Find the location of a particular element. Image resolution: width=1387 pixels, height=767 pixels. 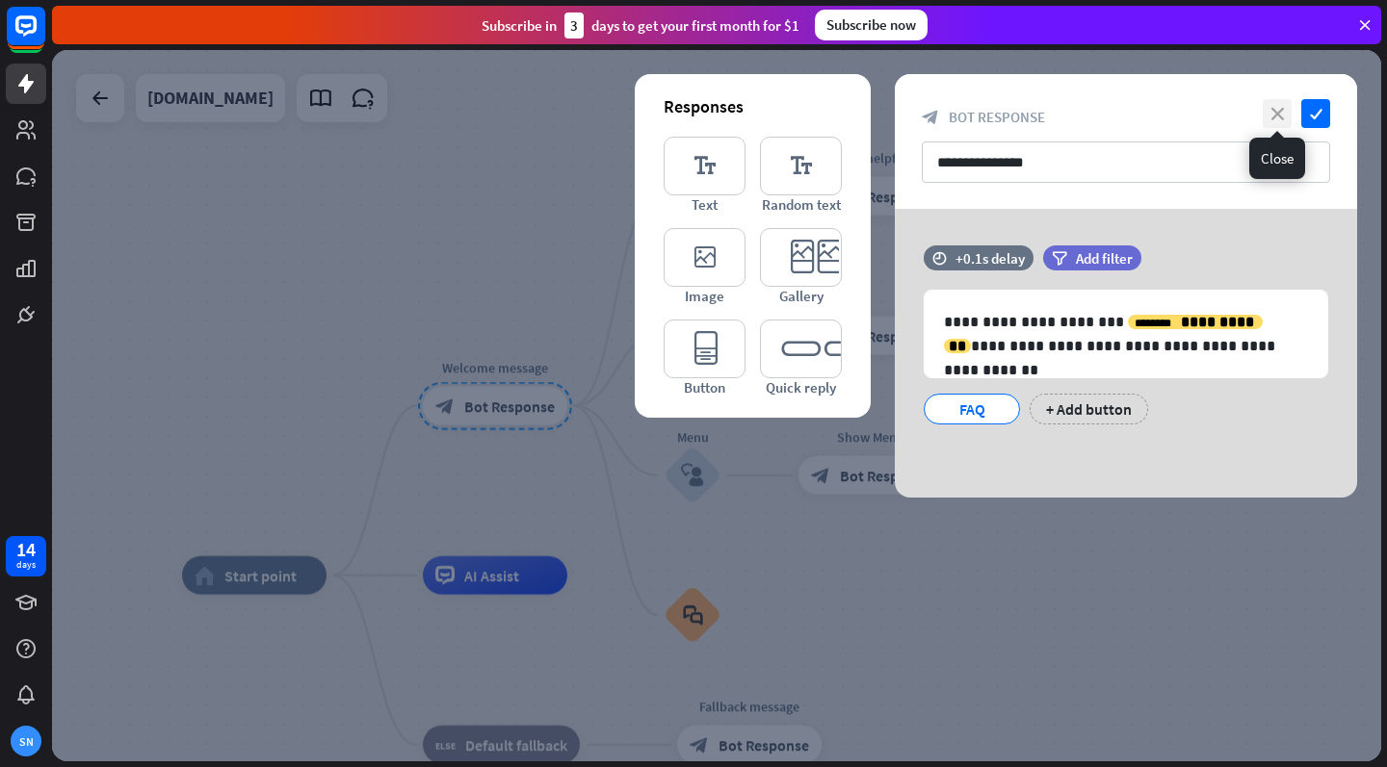

span: Add filter is located at coordinates (1103, 258).